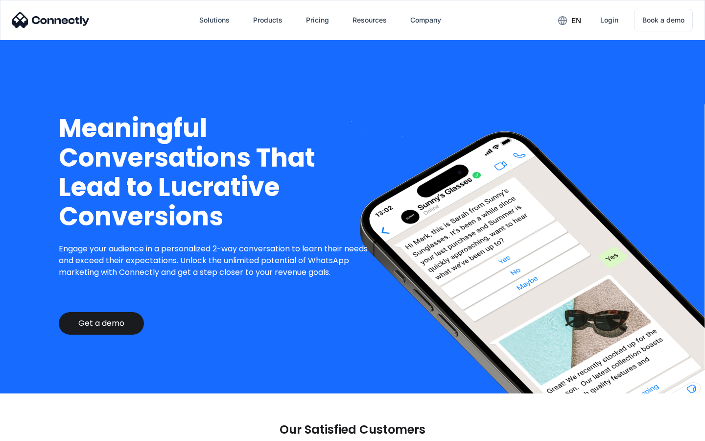 This screenshot has height=441, width=705. I want to click on div: Solutions, so click(214, 20).